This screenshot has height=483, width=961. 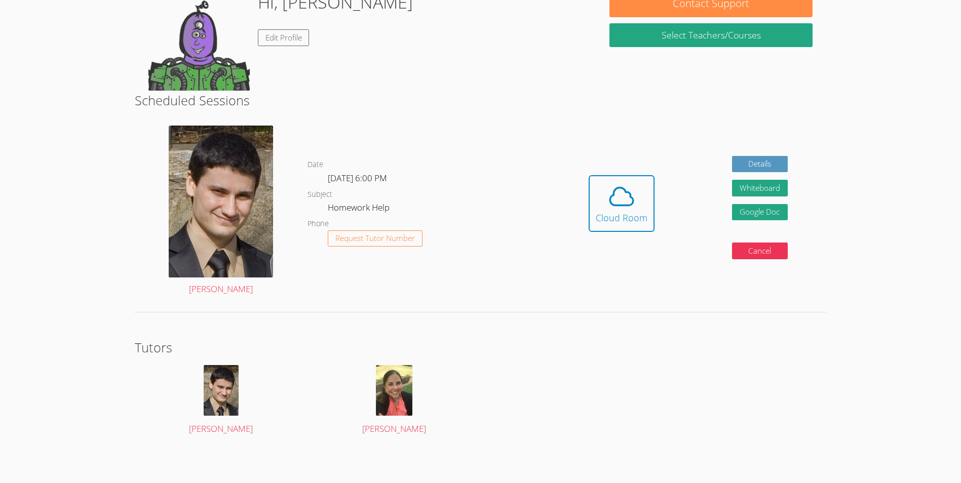 I want to click on div: Cloud Room, so click(x=621, y=218).